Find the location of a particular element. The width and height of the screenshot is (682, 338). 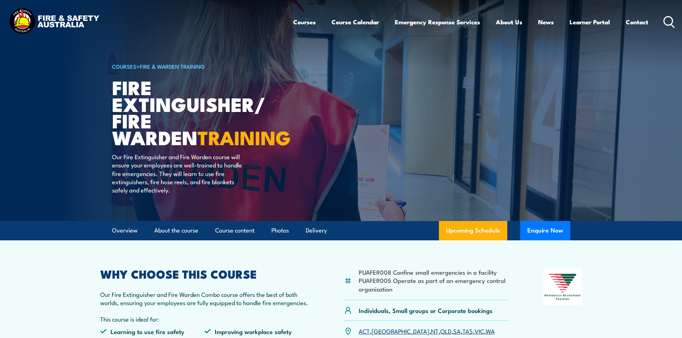

a: Delivery is located at coordinates (316, 231).